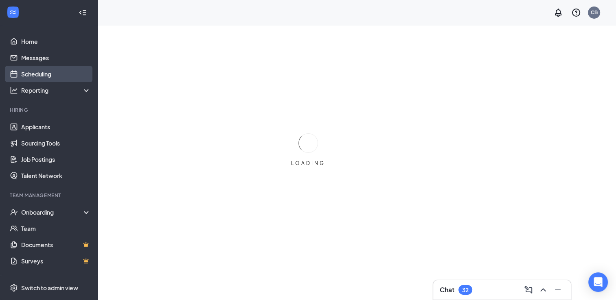 This screenshot has width=616, height=300. I want to click on a: Messages, so click(56, 58).